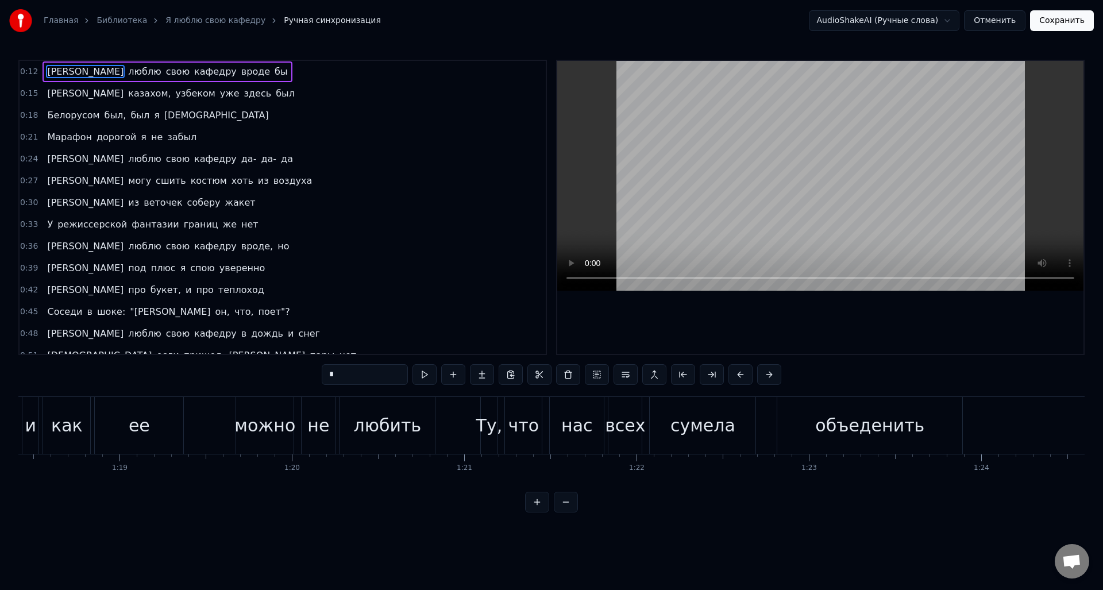  What do you see at coordinates (230, 93) in the screenshot?
I see `span: уже` at bounding box center [230, 93].